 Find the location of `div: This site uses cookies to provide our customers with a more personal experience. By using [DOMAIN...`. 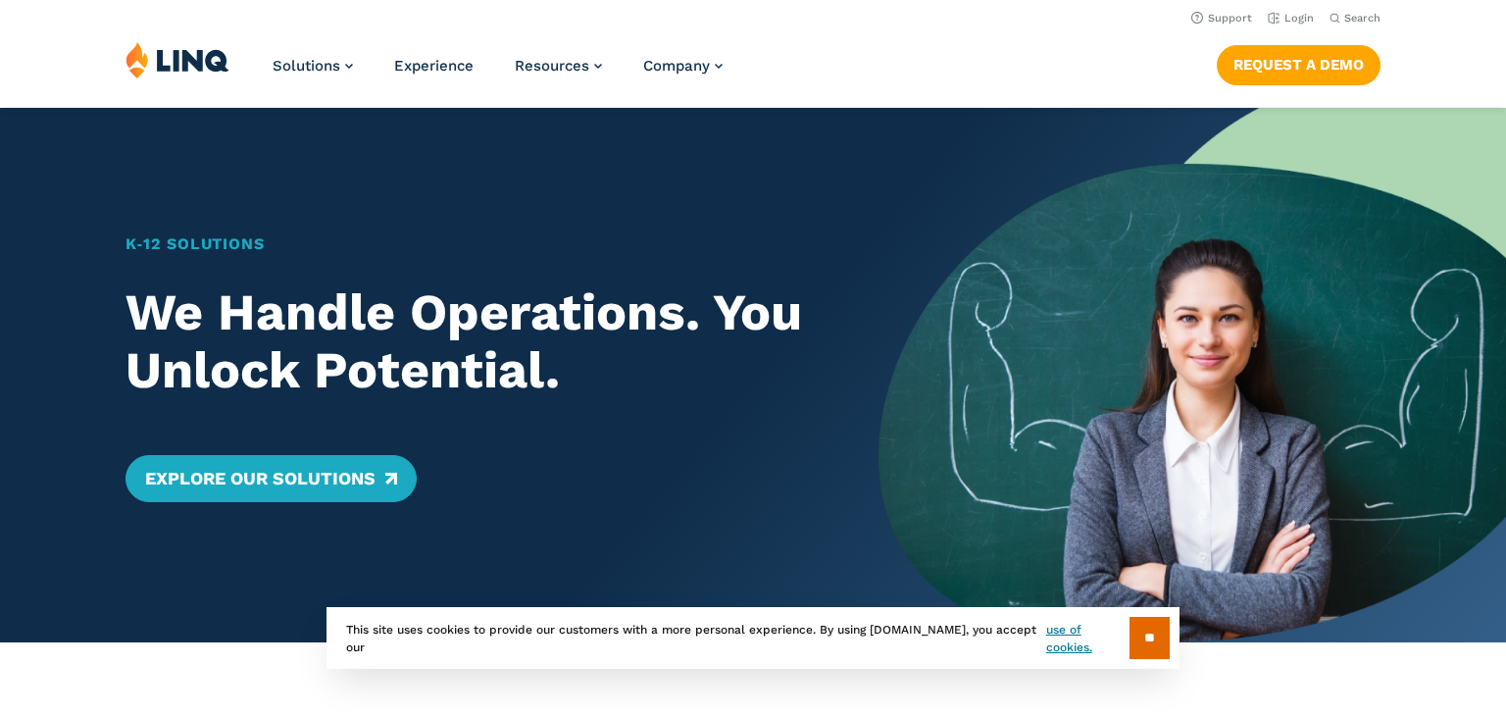

div: This site uses cookies to provide our customers with a more personal experience. By using [DOMAIN... is located at coordinates (753, 637).